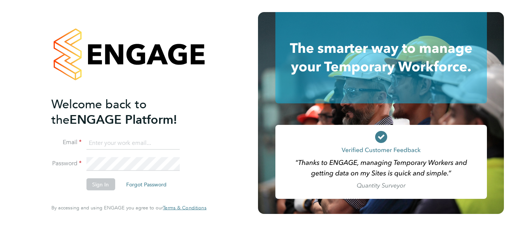  What do you see at coordinates (66, 163) in the screenshot?
I see `label: Password` at bounding box center [66, 163].